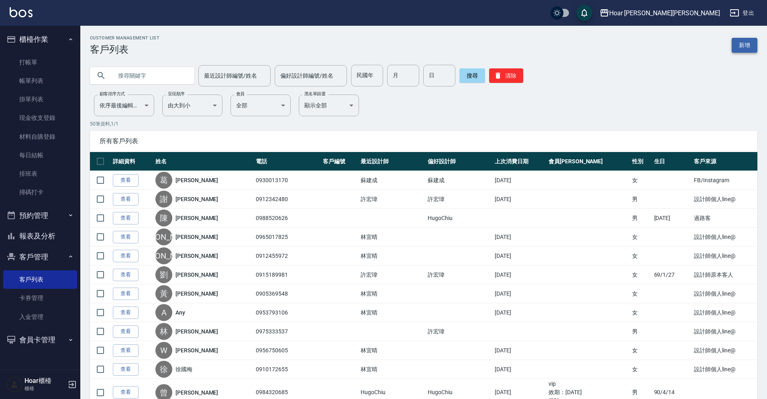  What do you see at coordinates (40, 155) in the screenshot?
I see `a: 每日結帳` at bounding box center [40, 155].